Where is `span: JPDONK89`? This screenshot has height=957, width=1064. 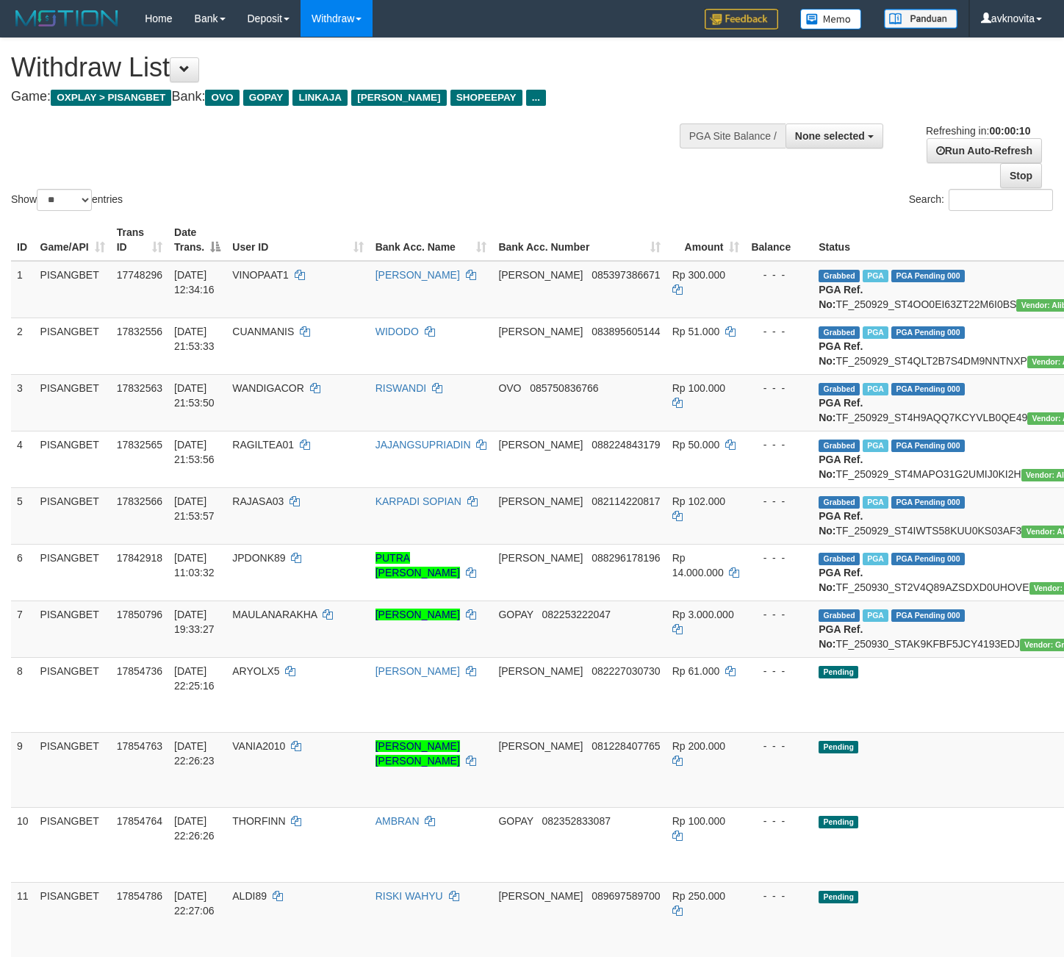 span: JPDONK89 is located at coordinates (259, 558).